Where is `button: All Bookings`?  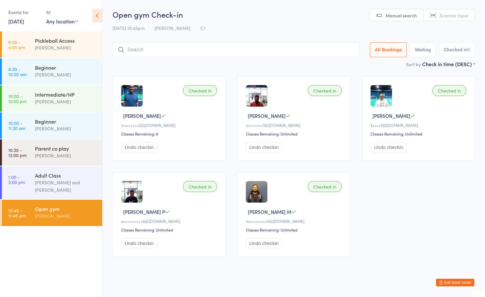 button: All Bookings is located at coordinates (389, 50).